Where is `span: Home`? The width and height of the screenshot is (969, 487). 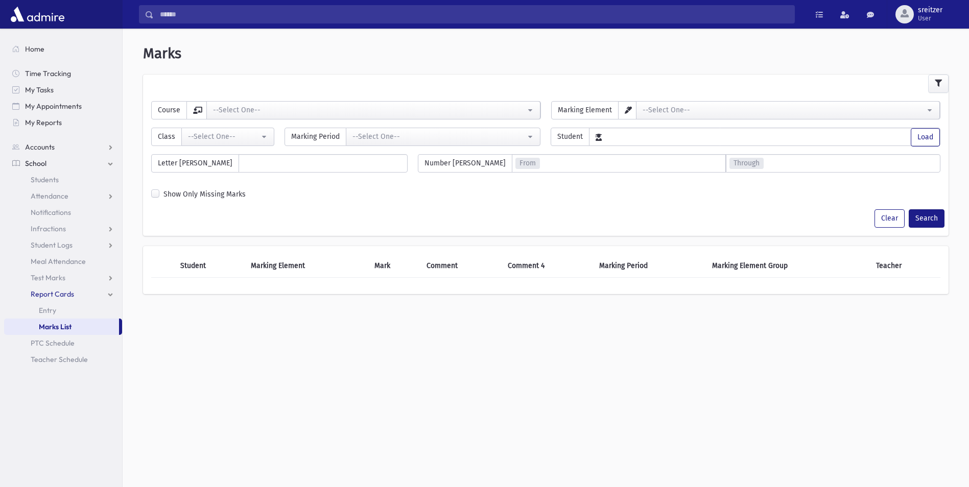 span: Home is located at coordinates (35, 49).